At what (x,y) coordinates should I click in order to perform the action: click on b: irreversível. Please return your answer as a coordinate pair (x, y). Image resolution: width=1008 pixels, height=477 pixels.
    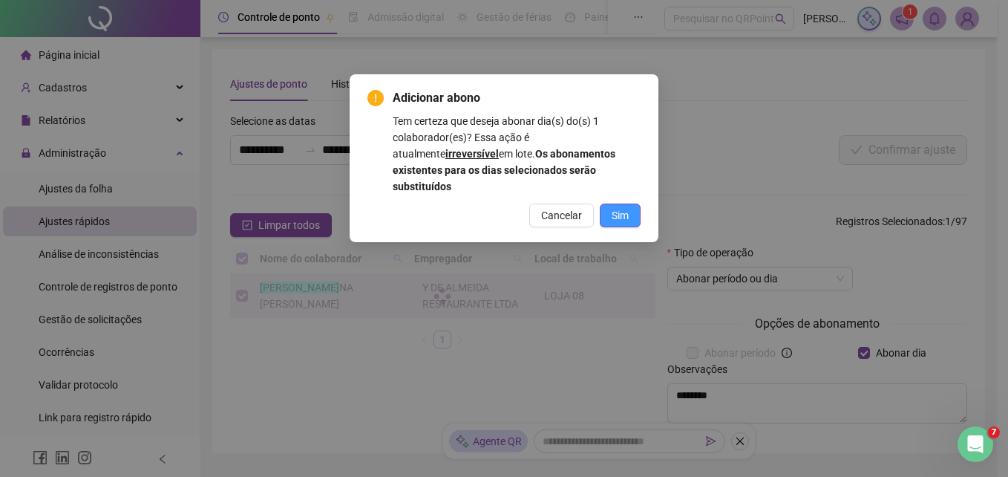
    Looking at the image, I should click on (472, 154).